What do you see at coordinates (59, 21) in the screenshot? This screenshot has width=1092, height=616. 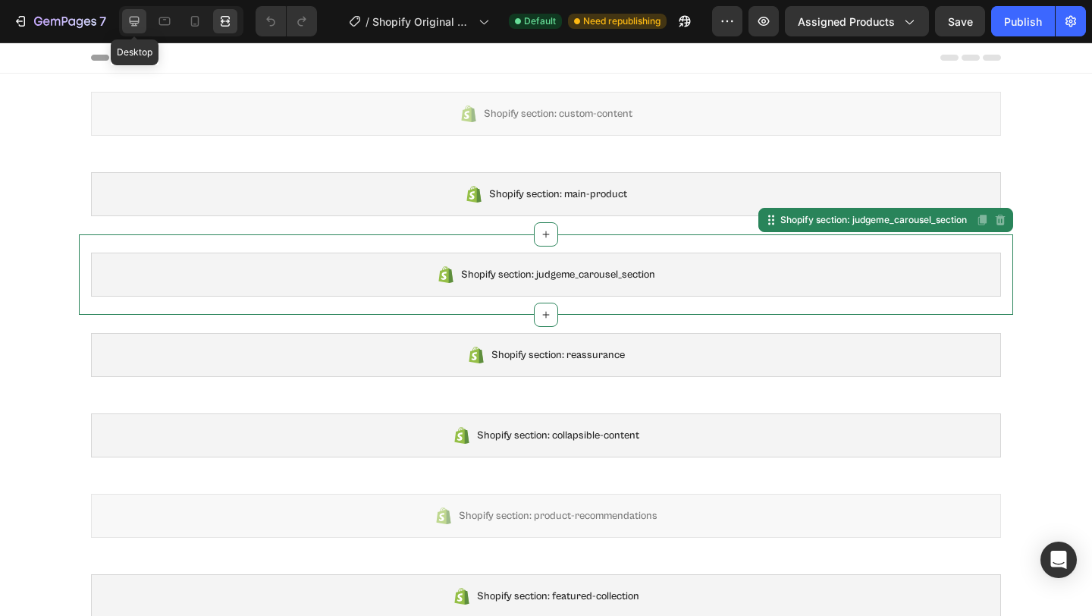 I see `button: 7` at bounding box center [59, 21].